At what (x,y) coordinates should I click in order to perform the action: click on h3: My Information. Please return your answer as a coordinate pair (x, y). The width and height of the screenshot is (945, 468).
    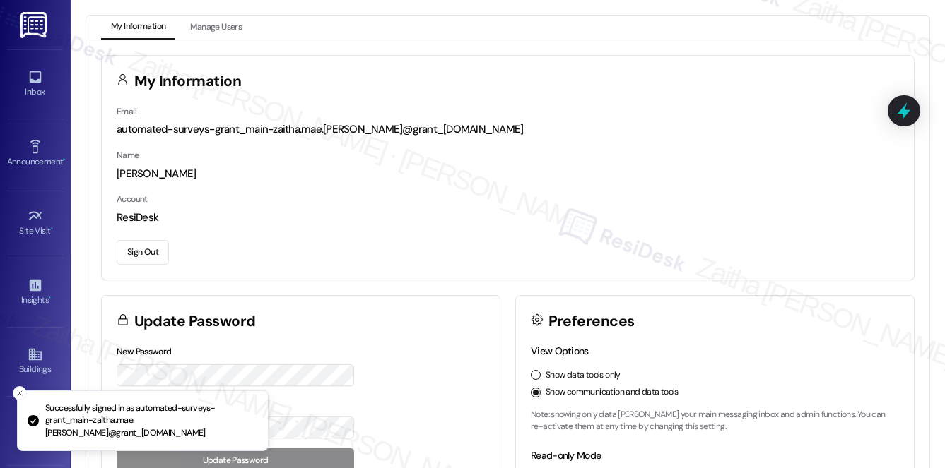
    Looking at the image, I should click on (188, 81).